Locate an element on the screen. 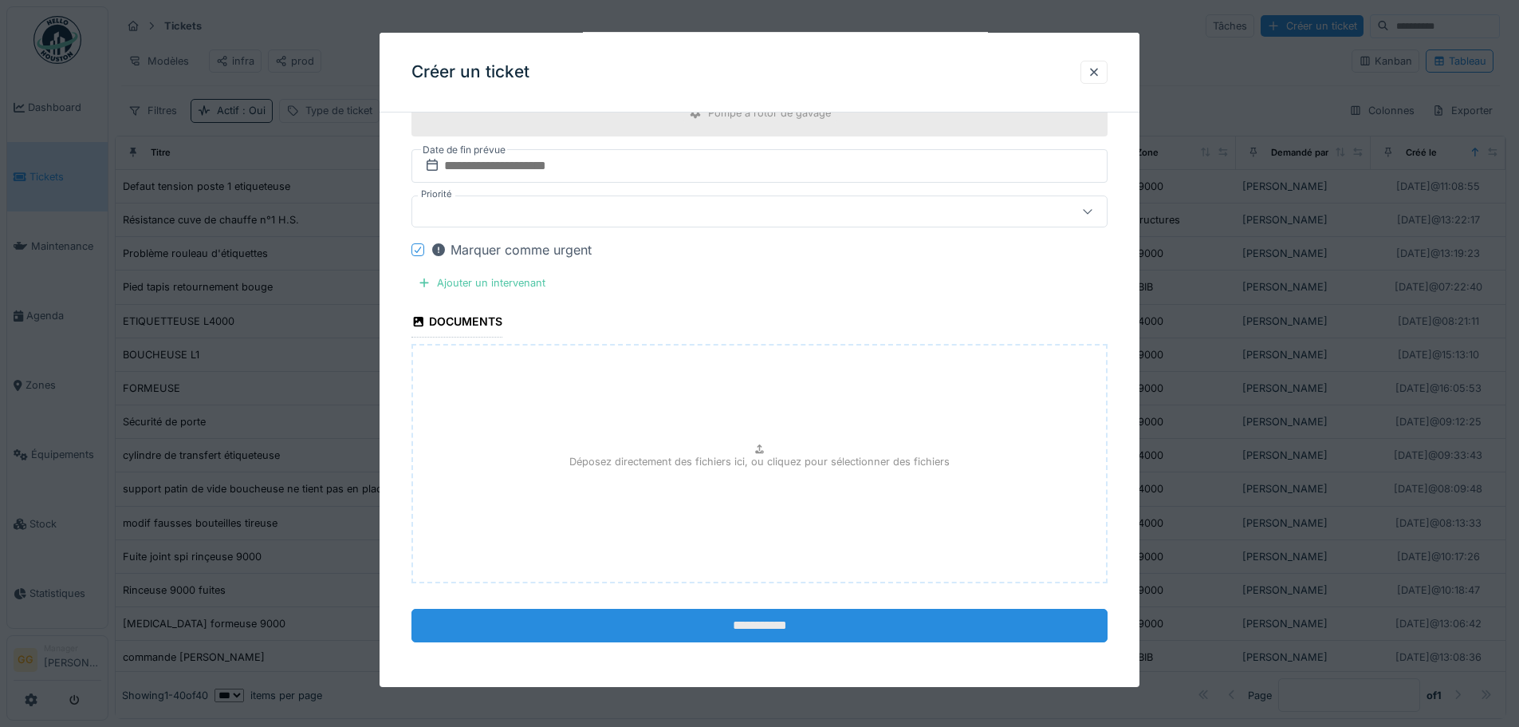  div: Marquer comme urgent is located at coordinates (511, 250).